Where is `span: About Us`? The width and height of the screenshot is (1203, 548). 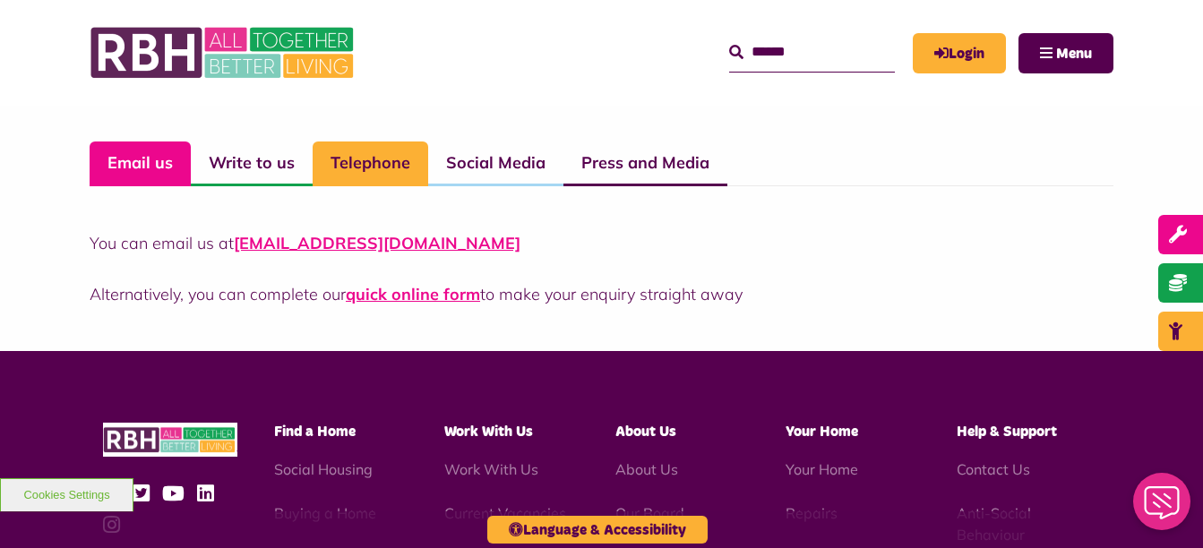 span: About Us is located at coordinates (646, 432).